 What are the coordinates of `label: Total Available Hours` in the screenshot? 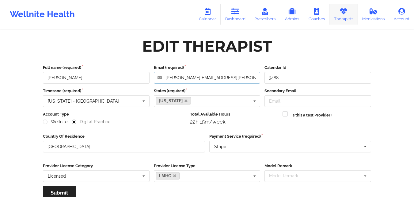 It's located at (234, 114).